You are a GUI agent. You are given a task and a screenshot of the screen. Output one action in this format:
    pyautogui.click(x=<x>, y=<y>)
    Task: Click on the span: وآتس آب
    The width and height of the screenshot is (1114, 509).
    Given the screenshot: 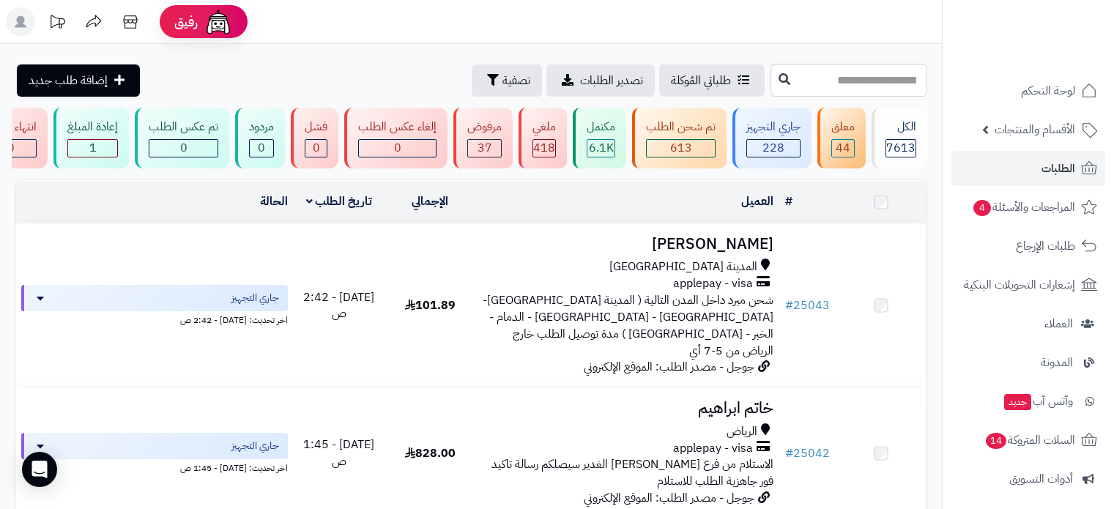 What is the action you would take?
    pyautogui.click(x=1038, y=401)
    